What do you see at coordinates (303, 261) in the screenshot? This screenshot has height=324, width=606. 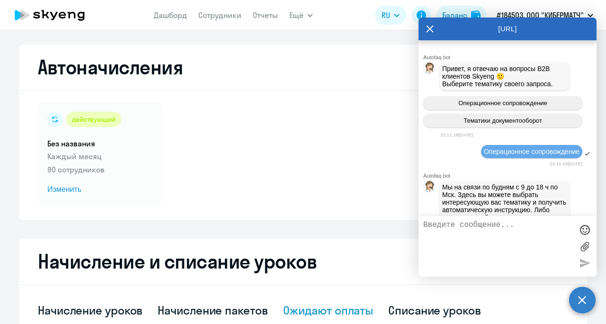 I see `h2: Начисление и списание уроков` at bounding box center [303, 261].